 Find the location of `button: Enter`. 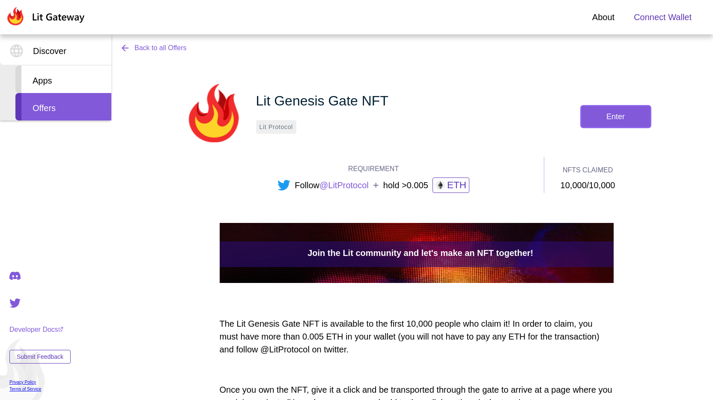

button: Enter is located at coordinates (616, 116).